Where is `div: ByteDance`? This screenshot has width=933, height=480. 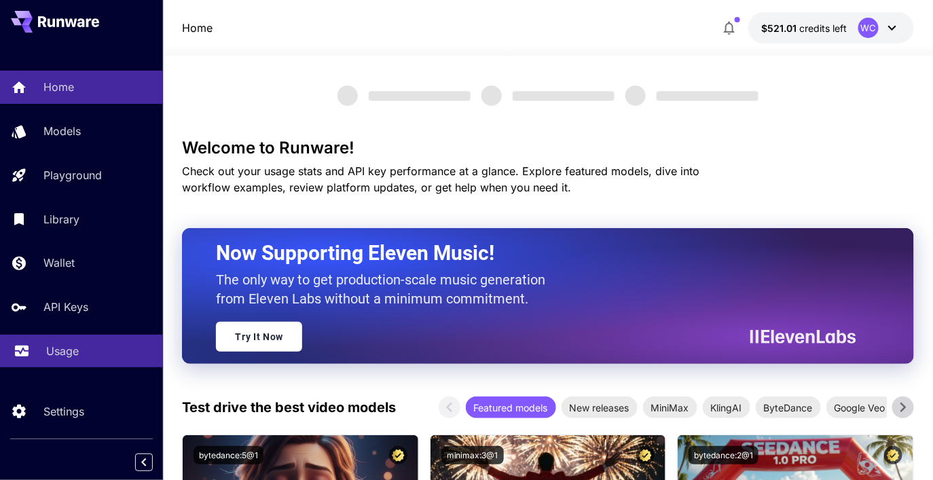 div: ByteDance is located at coordinates (789, 408).